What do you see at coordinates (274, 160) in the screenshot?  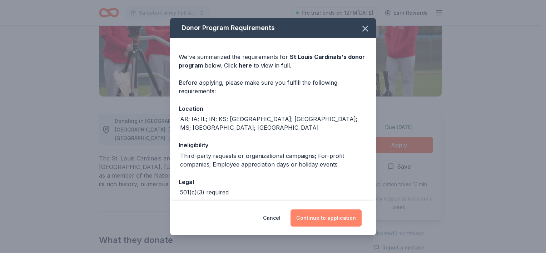 I see `div: Third-party requests or organizational campaigns; For-profit companies; Employee appreciation day...` at bounding box center [274, 160].